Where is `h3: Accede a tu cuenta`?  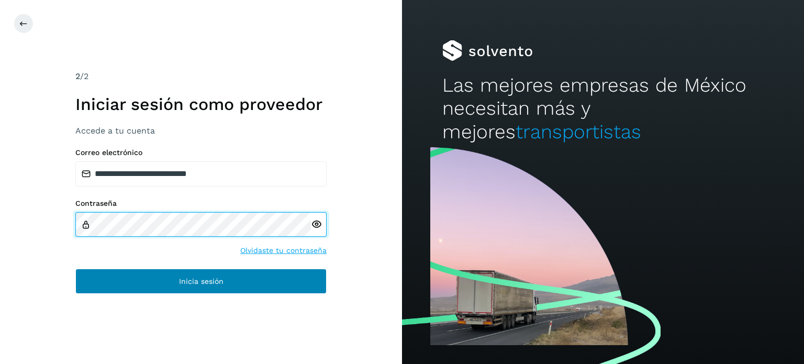 h3: Accede a tu cuenta is located at coordinates (201, 130).